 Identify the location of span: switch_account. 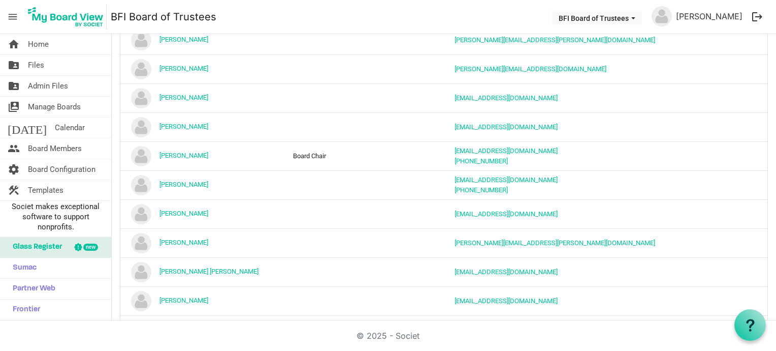
(14, 107).